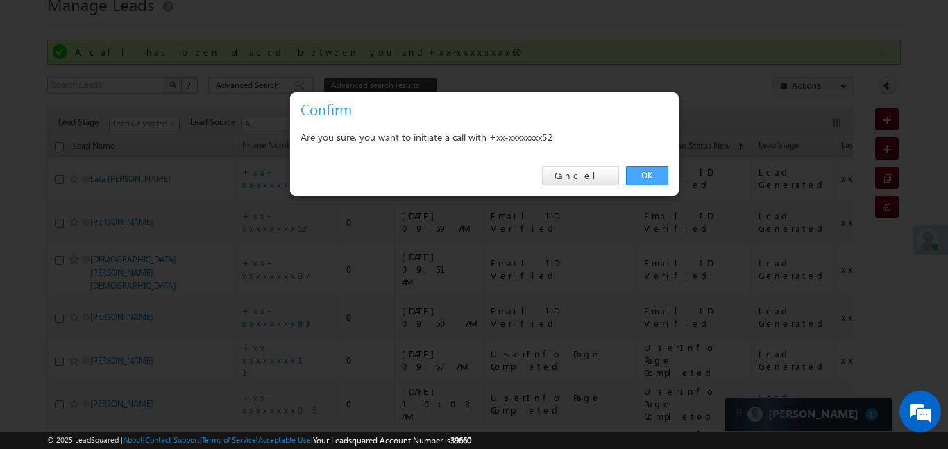  Describe the element at coordinates (487, 109) in the screenshot. I see `h3: Confirm` at that location.